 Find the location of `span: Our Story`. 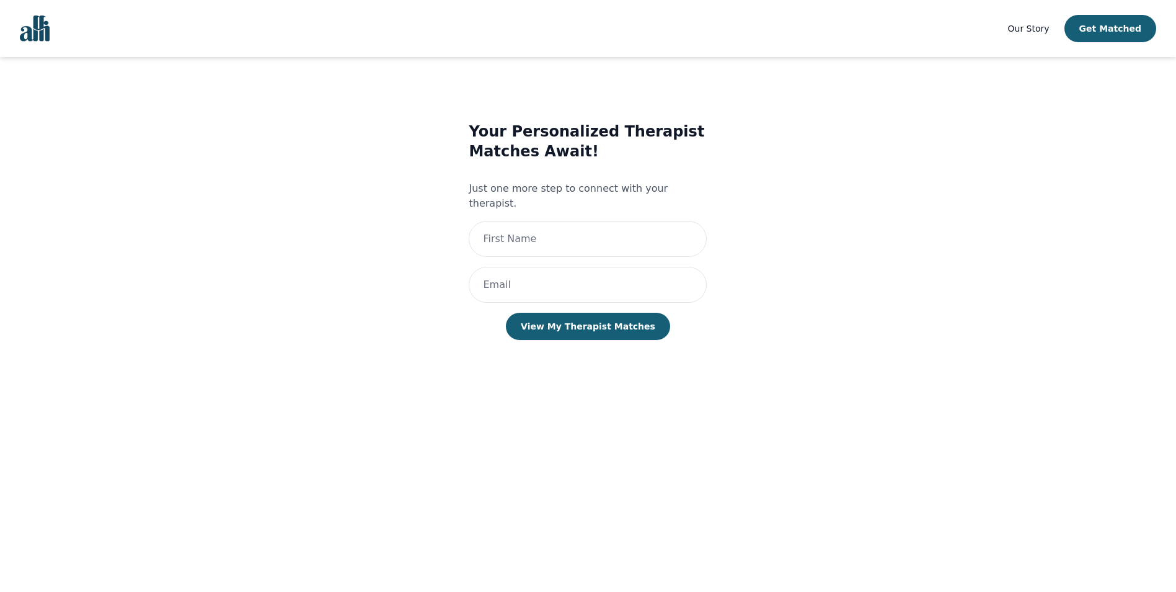

span: Our Story is located at coordinates (1029, 29).